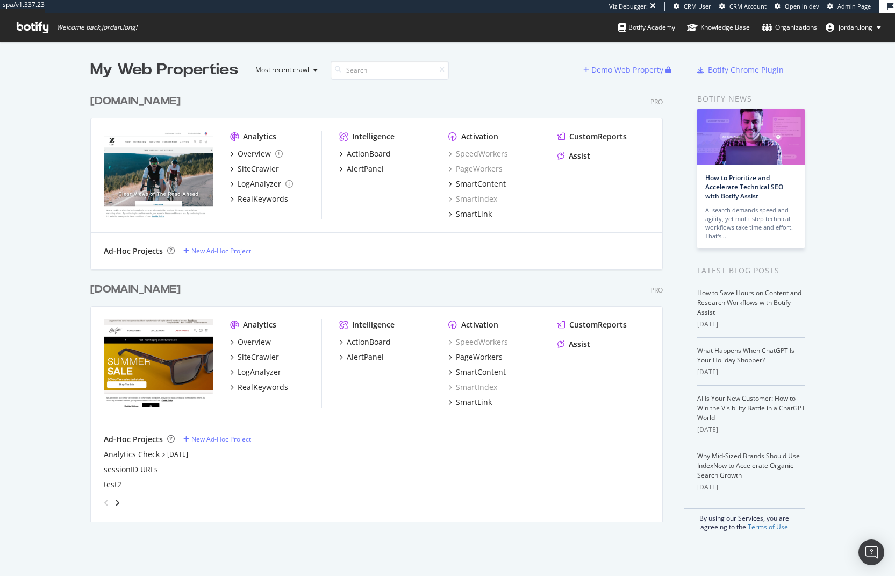 Image resolution: width=895 pixels, height=576 pixels. Describe the element at coordinates (373, 137) in the screenshot. I see `div: Intelligence` at that location.